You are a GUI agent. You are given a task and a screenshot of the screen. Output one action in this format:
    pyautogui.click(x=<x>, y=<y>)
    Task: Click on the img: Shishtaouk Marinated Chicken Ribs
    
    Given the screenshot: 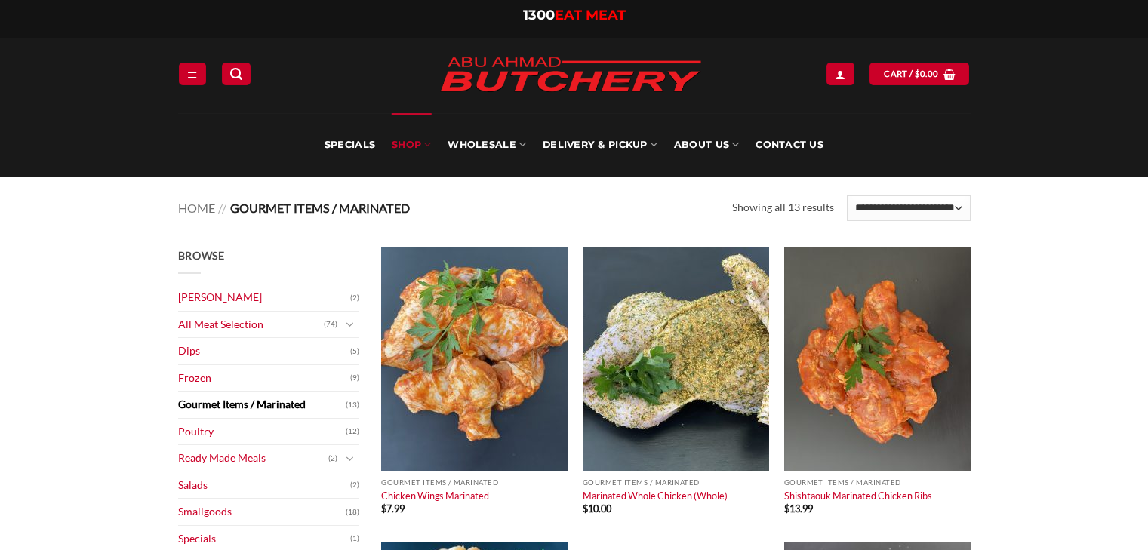 What is the action you would take?
    pyautogui.click(x=877, y=359)
    